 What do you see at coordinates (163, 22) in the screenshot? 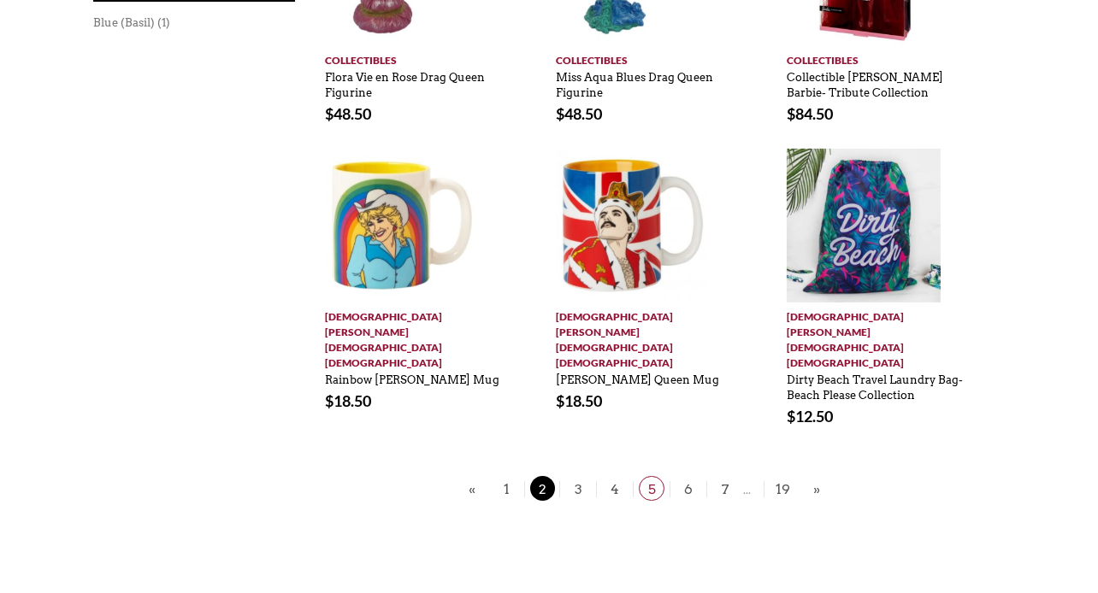
I see `span: (1)` at bounding box center [163, 22].